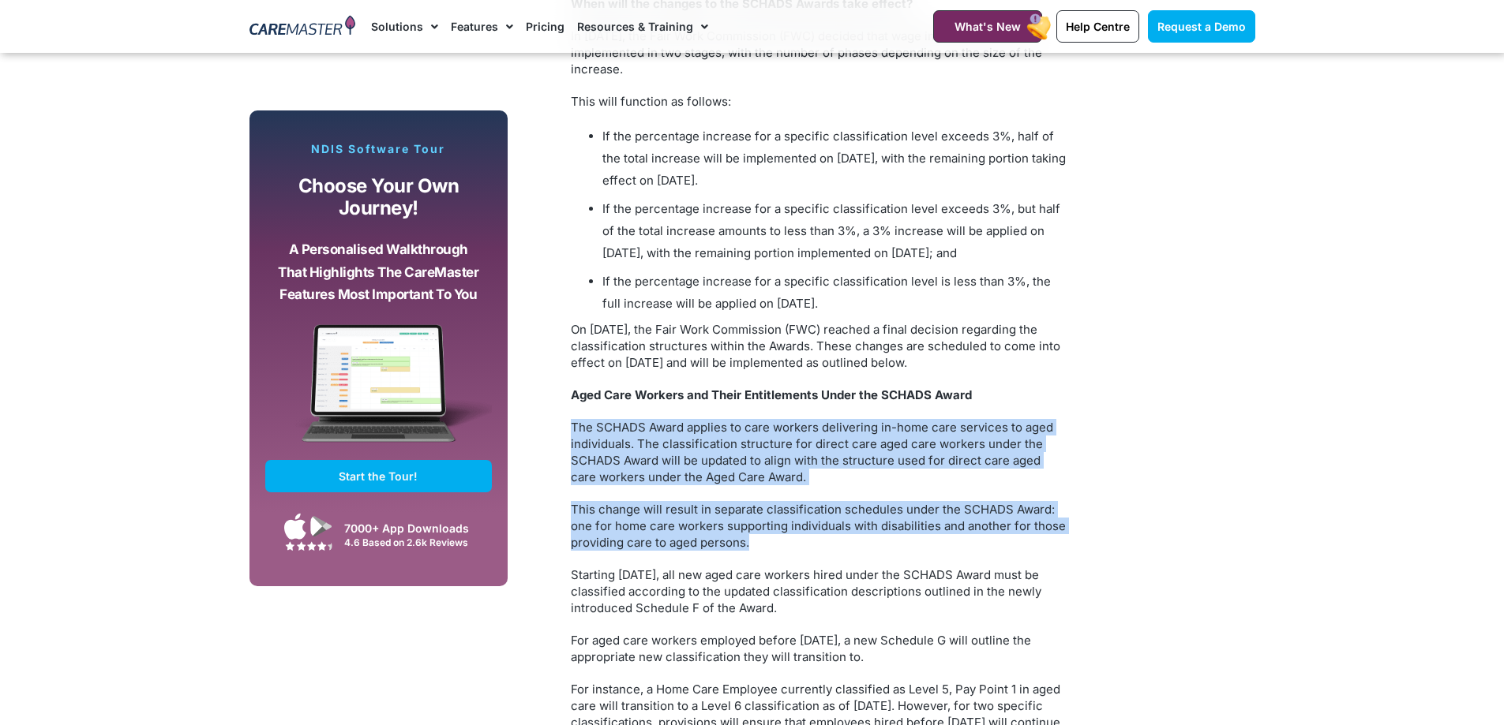  Describe the element at coordinates (414, 542) in the screenshot. I see `div: 4.6 Based on 2.6k Reviews` at that location.